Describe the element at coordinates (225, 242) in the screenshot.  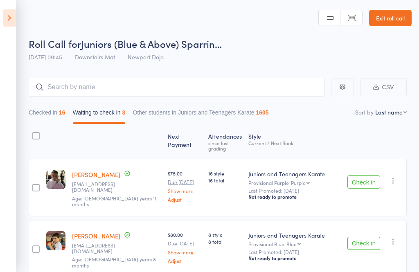
I see `span: 8 total` at that location.